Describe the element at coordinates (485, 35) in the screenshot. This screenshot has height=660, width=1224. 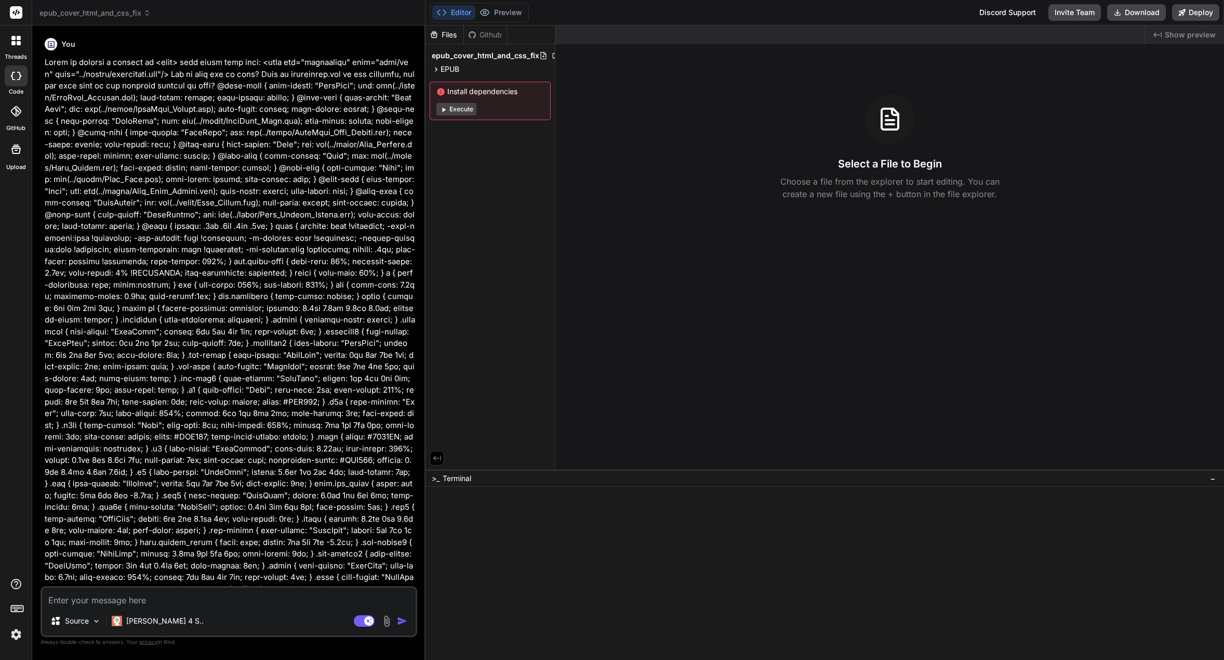
I see `div: Github` at that location.